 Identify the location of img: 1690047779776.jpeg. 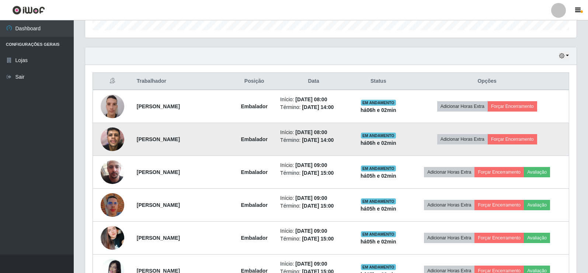
(112, 205).